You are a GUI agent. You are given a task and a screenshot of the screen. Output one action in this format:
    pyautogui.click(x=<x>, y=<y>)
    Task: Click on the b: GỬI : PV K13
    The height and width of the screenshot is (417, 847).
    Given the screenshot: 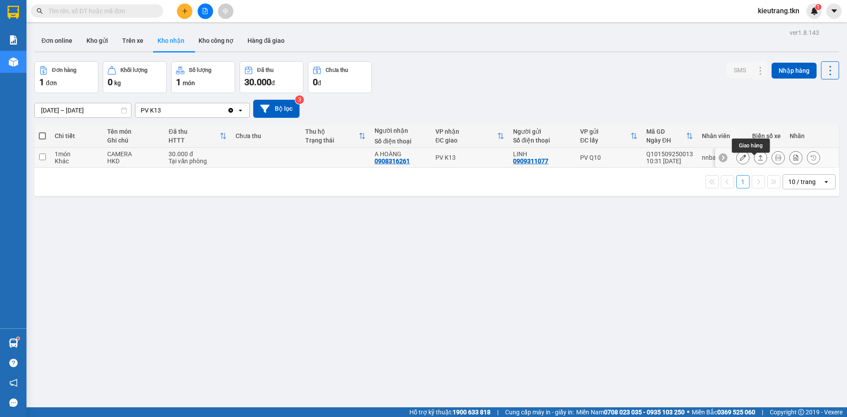 What is the action you would take?
    pyautogui.click(x=46, y=71)
    